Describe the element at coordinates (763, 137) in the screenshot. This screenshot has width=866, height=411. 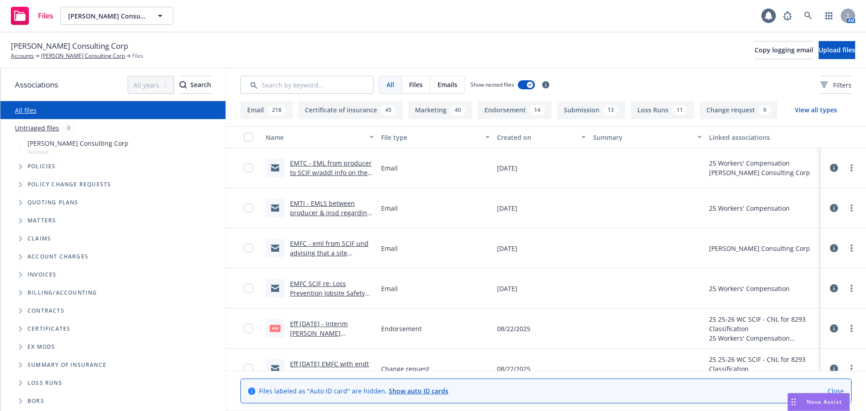
I see `button: Linked associations` at that location.